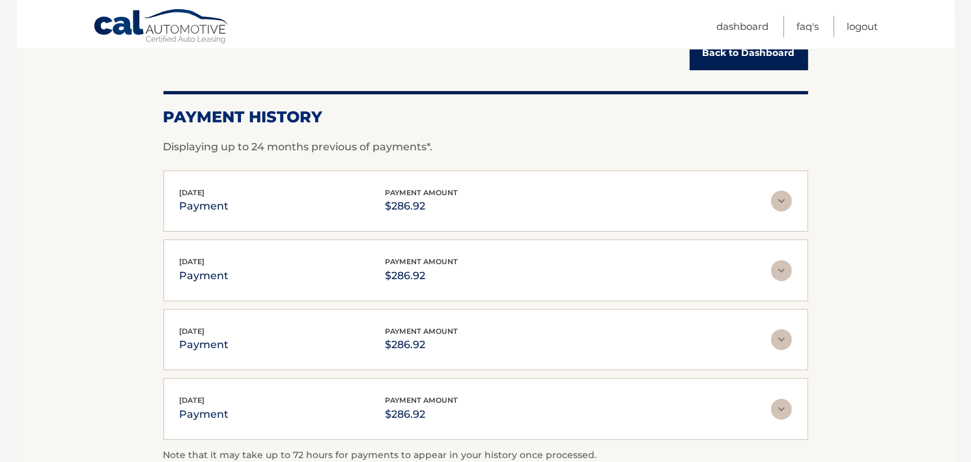  Describe the element at coordinates (486, 147) in the screenshot. I see `p: Displaying up to 24 months previous of payments*.` at that location.